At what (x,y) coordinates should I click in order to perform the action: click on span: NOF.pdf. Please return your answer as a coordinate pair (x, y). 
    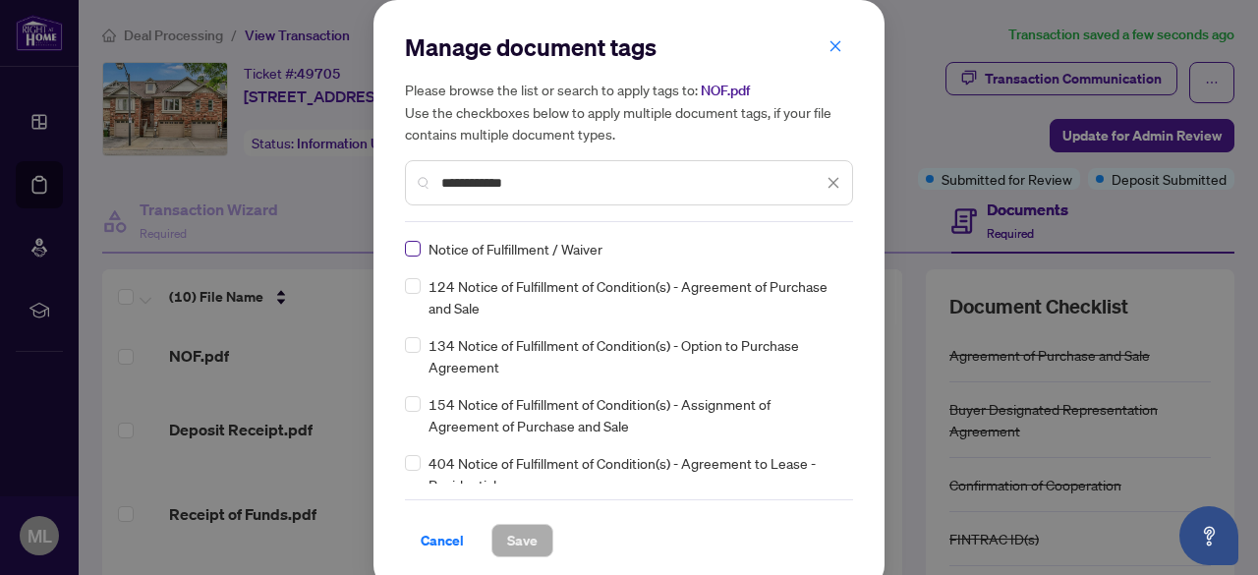
    Looking at the image, I should click on (725, 90).